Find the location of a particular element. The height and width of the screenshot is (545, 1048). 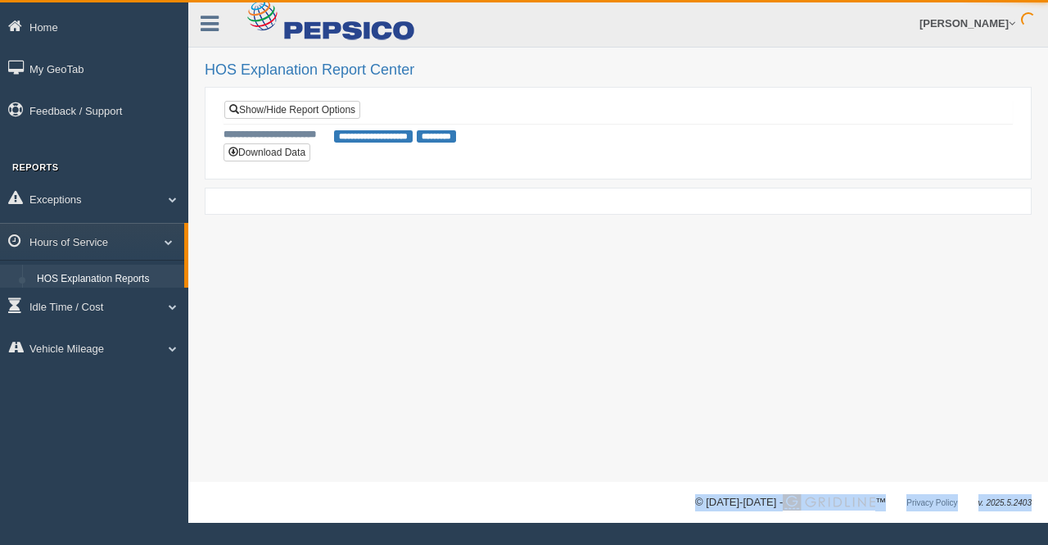

button: Download Data is located at coordinates (267, 152).